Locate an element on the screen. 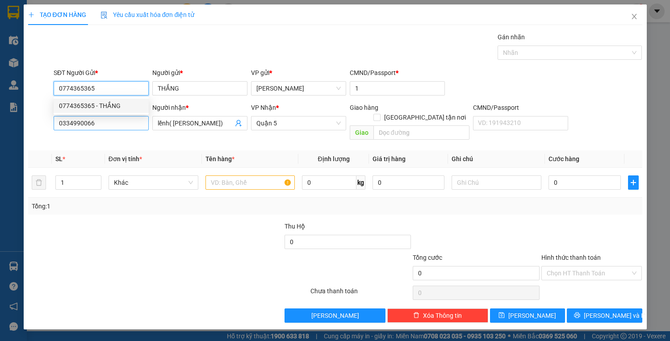 Image resolution: width=670 pixels, height=341 pixels. label: Hình thức thanh toán is located at coordinates (571, 258).